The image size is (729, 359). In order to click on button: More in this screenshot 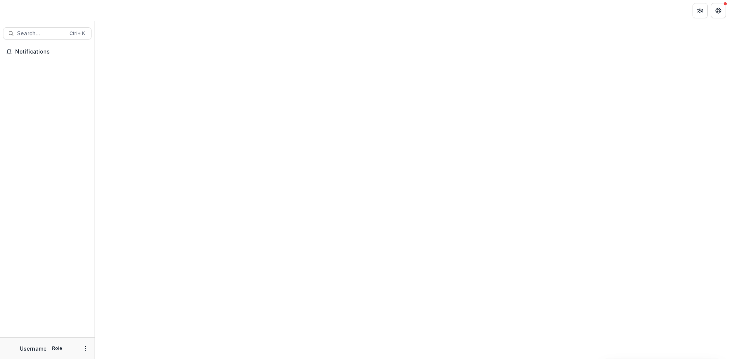, I will do `click(85, 348)`.